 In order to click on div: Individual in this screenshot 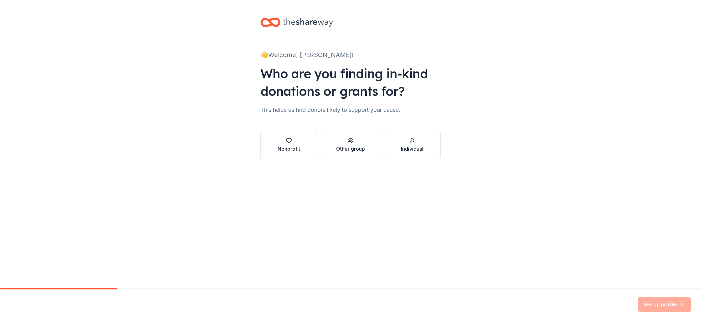, I will do `click(412, 149)`.